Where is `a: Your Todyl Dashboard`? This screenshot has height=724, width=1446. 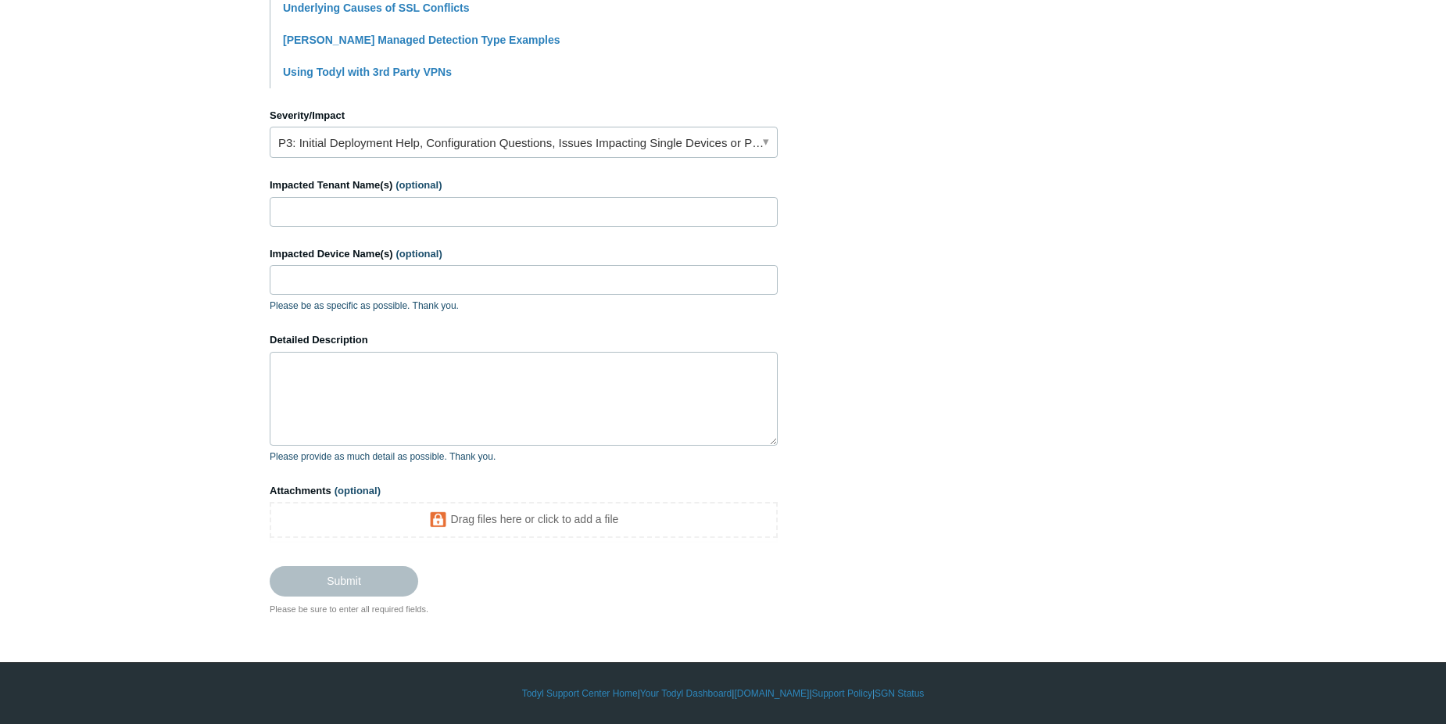
a: Your Todyl Dashboard is located at coordinates (685, 693).